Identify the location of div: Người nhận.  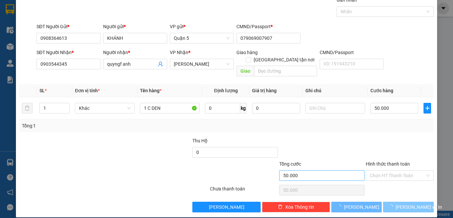
(135, 52).